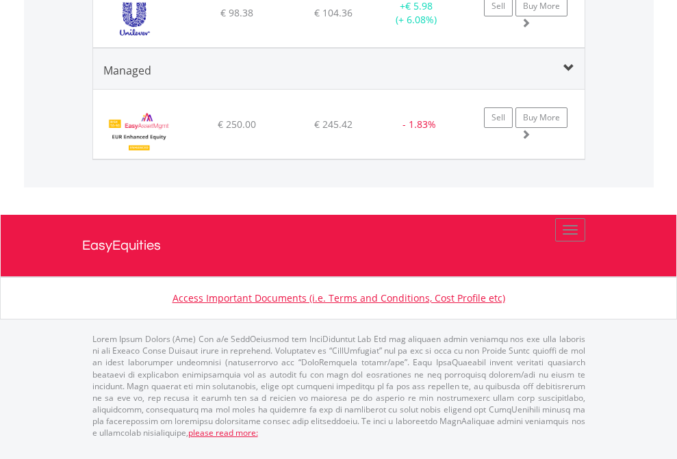 The image size is (677, 459). What do you see at coordinates (339, 298) in the screenshot?
I see `a: Access Important Documents (i.e. Terms and Conditions, Cost Profile etc)` at bounding box center [339, 298].